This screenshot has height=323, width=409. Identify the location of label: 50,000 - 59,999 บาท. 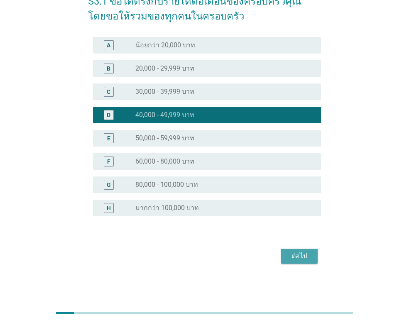
(165, 138).